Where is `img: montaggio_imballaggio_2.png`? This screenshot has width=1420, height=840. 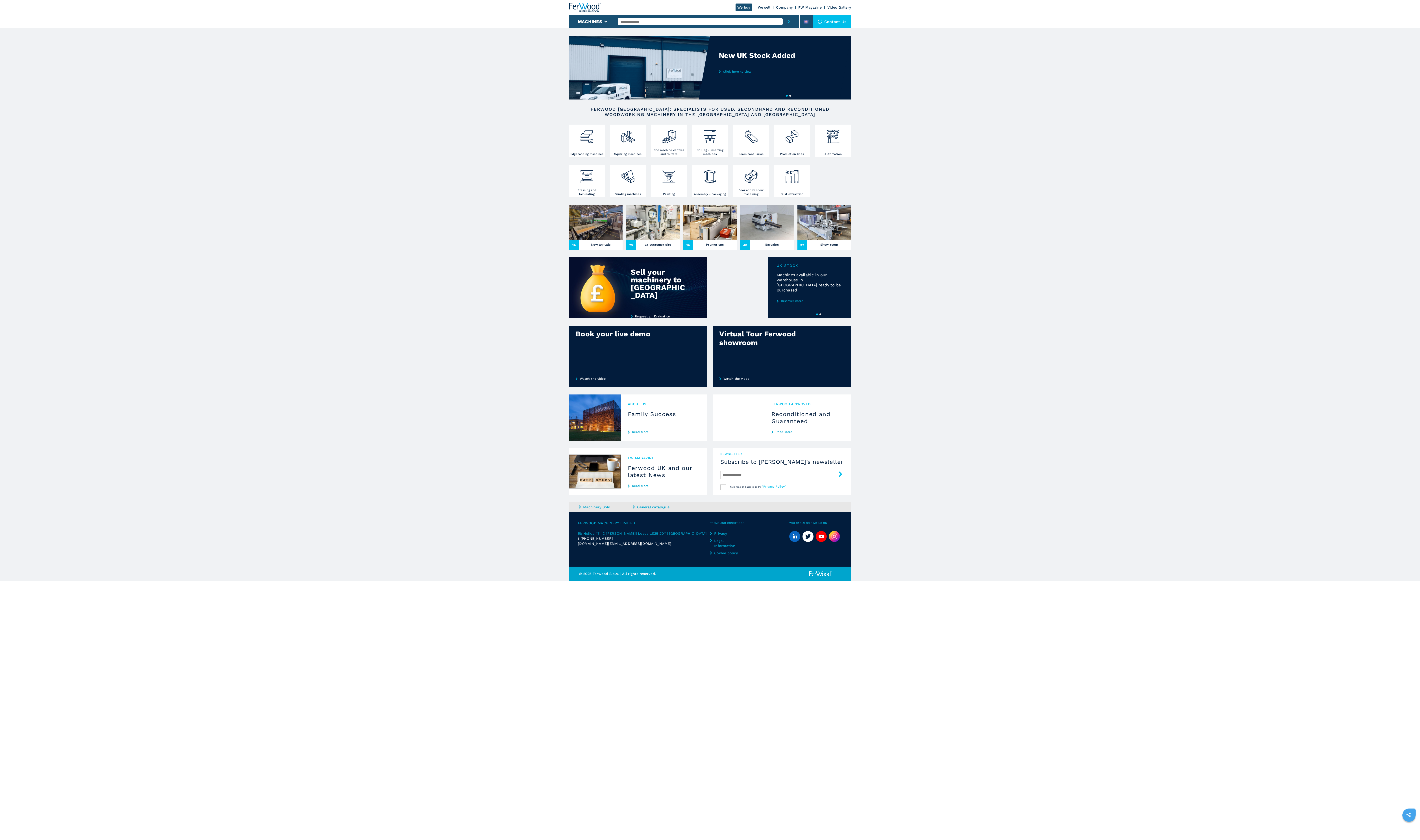
img: montaggio_imballaggio_2.png is located at coordinates (710, 175).